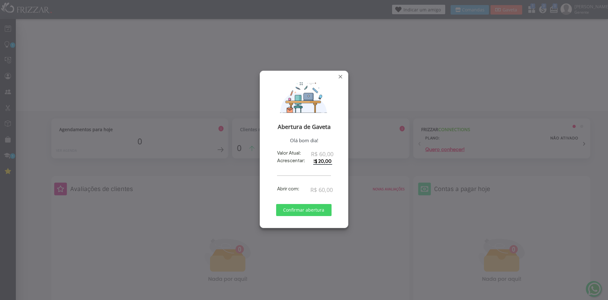 This screenshot has height=300, width=608. Describe the element at coordinates (289, 153) in the screenshot. I see `label: Valor Atual:` at that location.